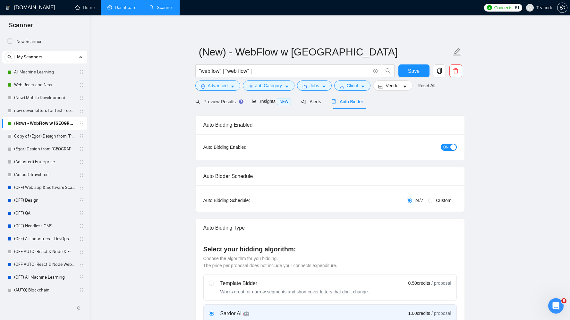  I want to click on a: (New) Mobile Development, so click(45, 98).